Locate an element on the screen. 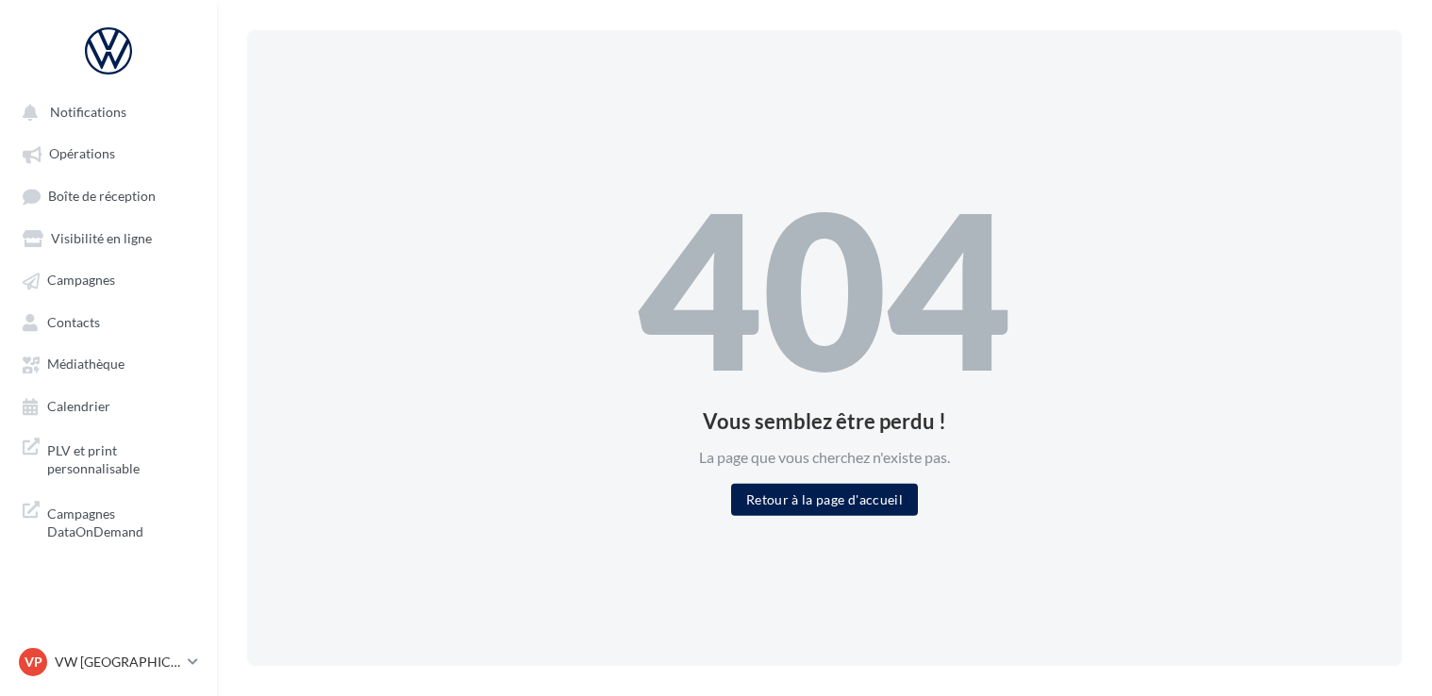  div: 404 is located at coordinates (825, 289).